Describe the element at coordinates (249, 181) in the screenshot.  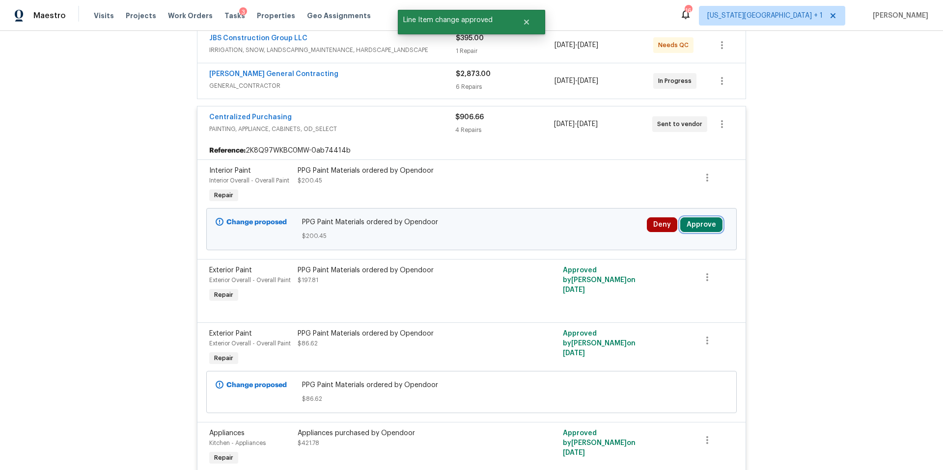
I see `span: Interior Overall - Overall Paint` at that location.